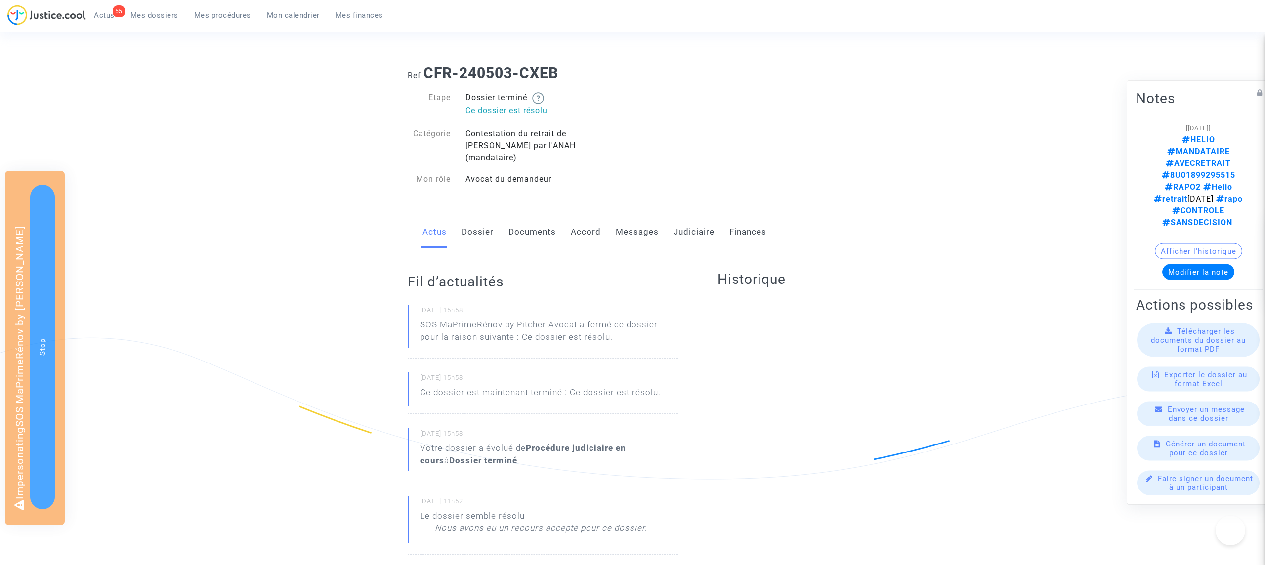  What do you see at coordinates (477, 232) in the screenshot?
I see `a: Dossier` at bounding box center [477, 232].